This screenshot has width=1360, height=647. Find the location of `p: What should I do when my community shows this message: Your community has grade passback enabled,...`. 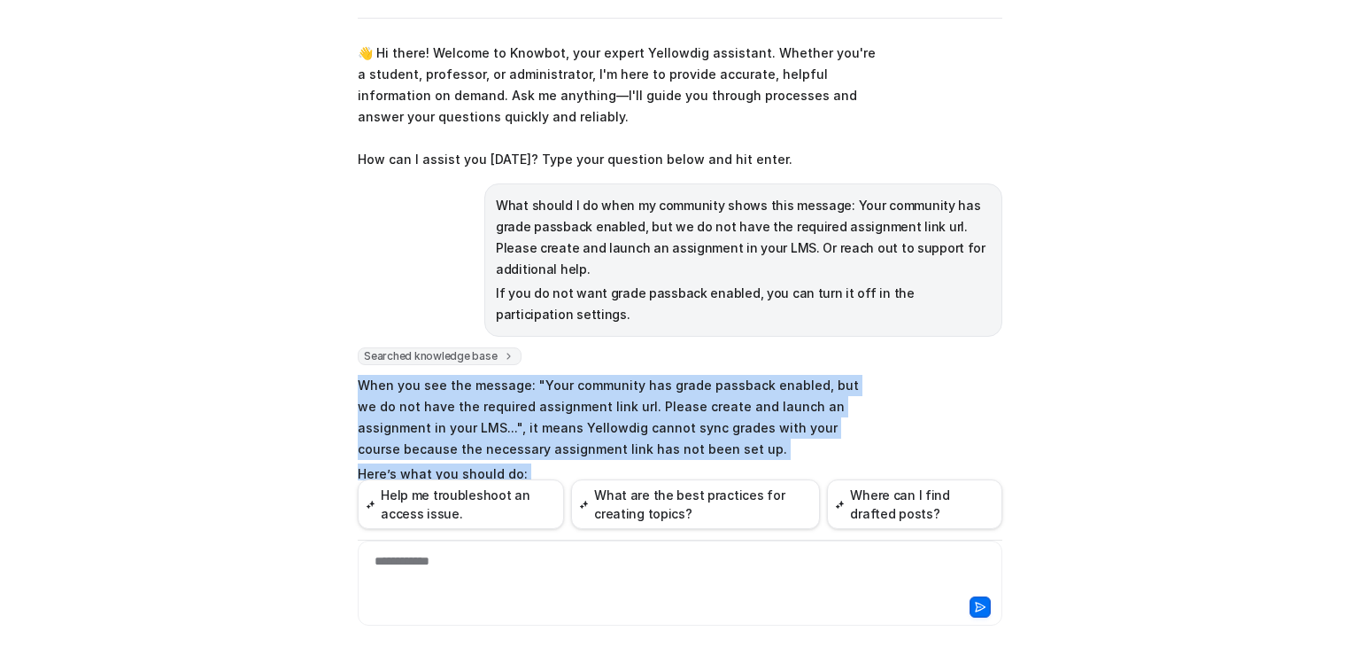

p: What should I do when my community shows this message: Your community has grade passback enabled,... is located at coordinates (743, 237).